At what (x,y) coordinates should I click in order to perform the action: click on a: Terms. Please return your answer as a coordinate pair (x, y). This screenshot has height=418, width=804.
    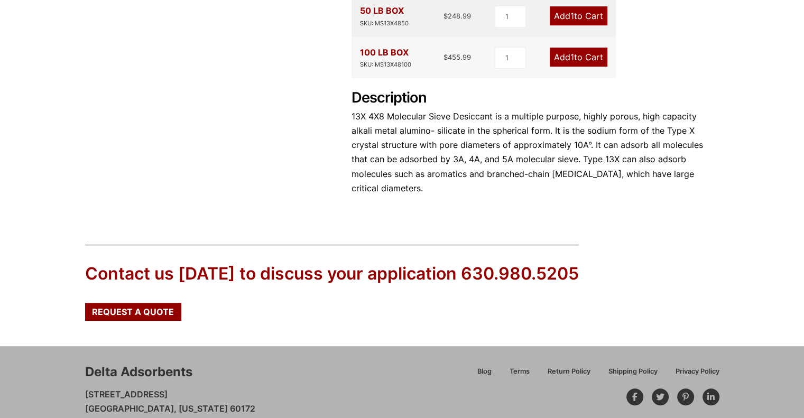
    Looking at the image, I should click on (520, 375).